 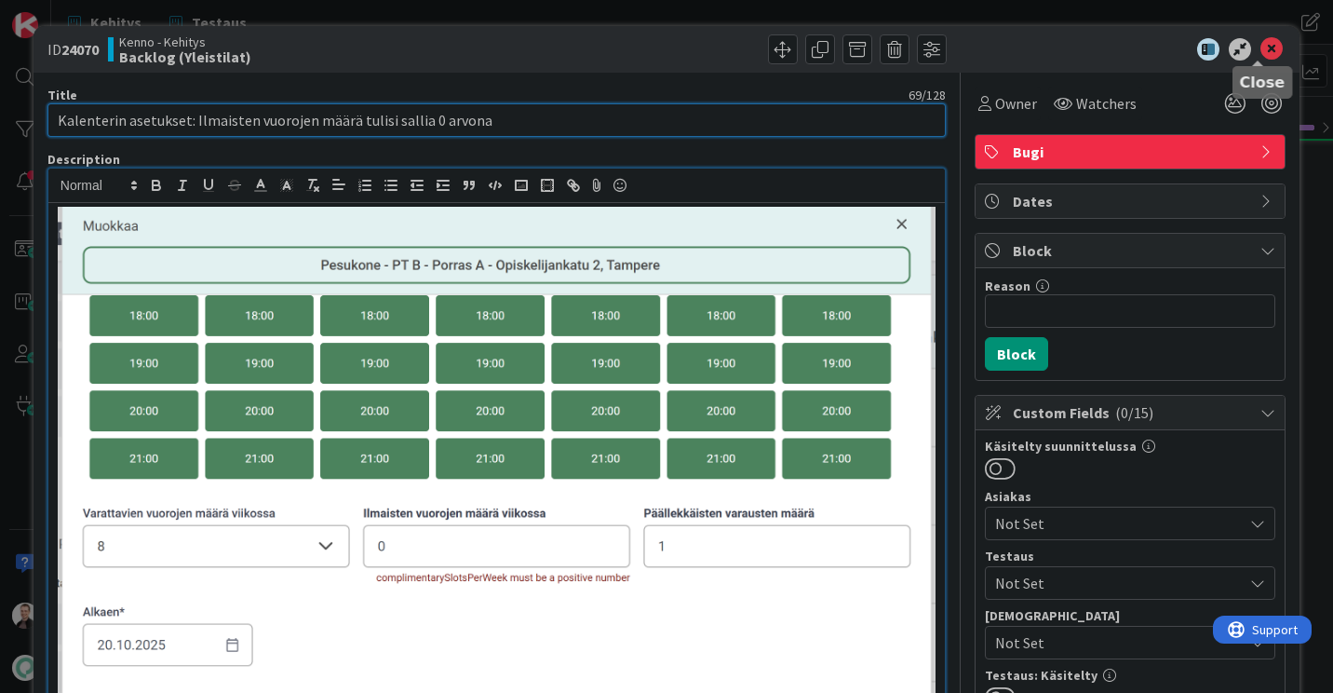 I want to click on span: Support, so click(x=61, y=14).